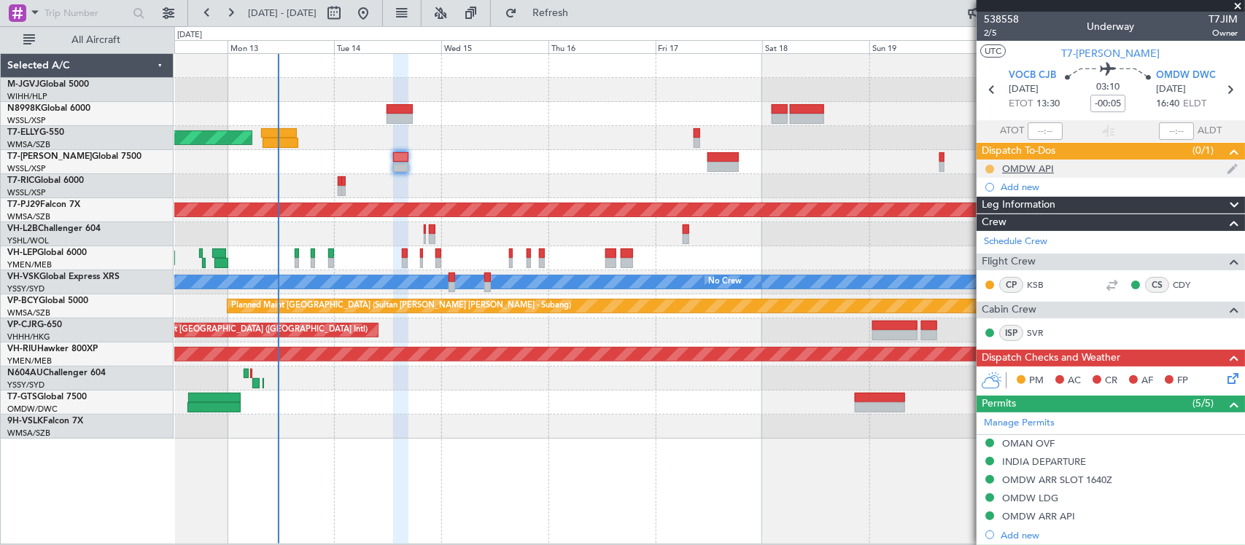 The width and height of the screenshot is (1245, 545). Describe the element at coordinates (63, 277) in the screenshot. I see `a: VH-VSKGlobal Express XRS` at that location.